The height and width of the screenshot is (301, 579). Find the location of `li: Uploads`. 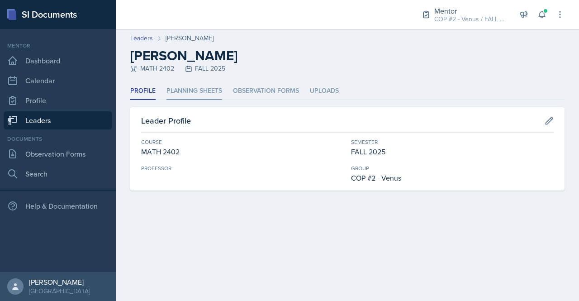

li: Uploads is located at coordinates (324, 91).